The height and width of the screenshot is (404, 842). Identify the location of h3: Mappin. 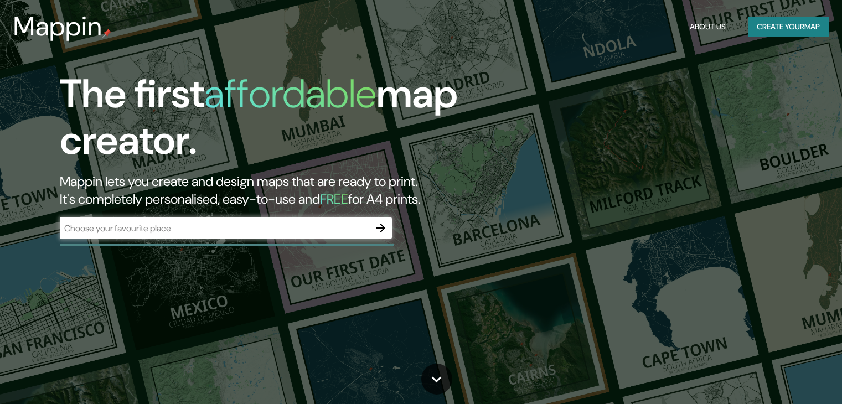
(58, 27).